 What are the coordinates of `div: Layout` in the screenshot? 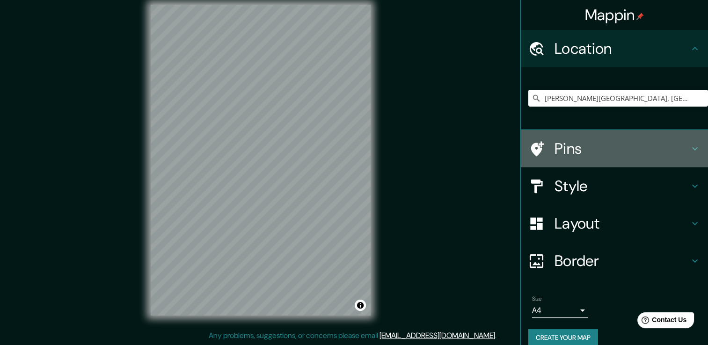 It's located at (614, 224).